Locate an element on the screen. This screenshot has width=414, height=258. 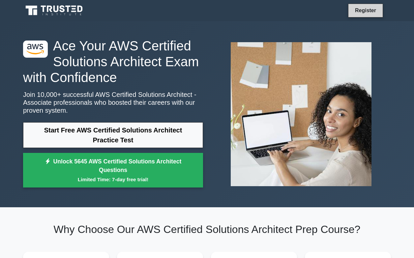
a: Register is located at coordinates (366, 10).